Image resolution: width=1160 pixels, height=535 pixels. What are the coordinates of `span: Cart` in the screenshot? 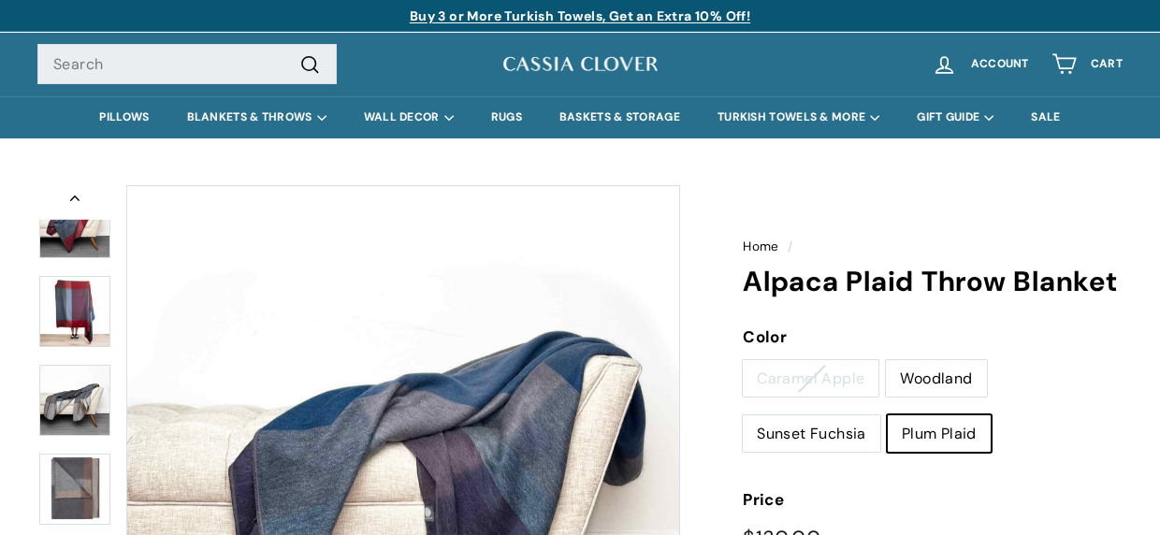 It's located at (1106, 64).